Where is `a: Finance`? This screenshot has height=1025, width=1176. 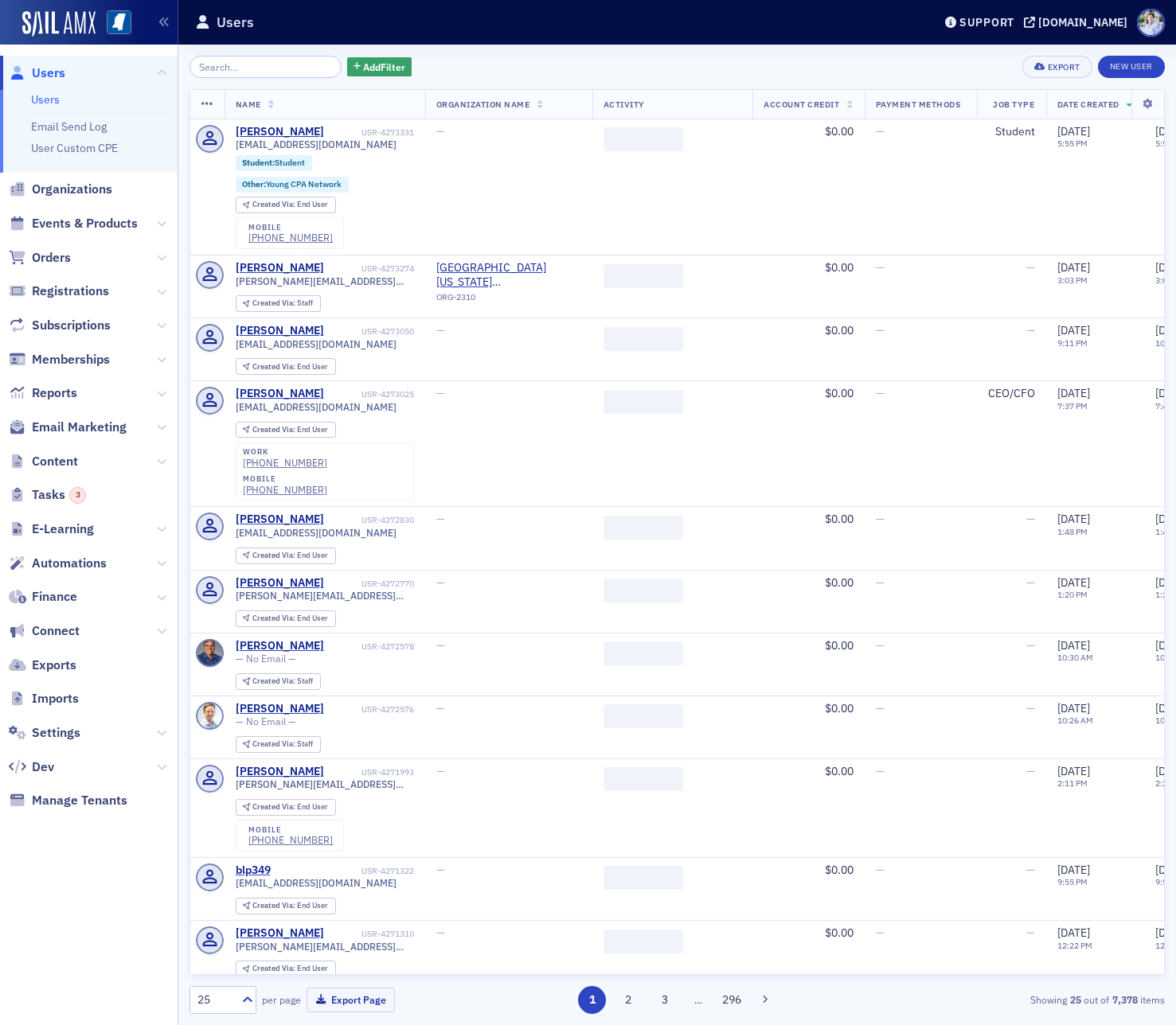 a: Finance is located at coordinates (43, 596).